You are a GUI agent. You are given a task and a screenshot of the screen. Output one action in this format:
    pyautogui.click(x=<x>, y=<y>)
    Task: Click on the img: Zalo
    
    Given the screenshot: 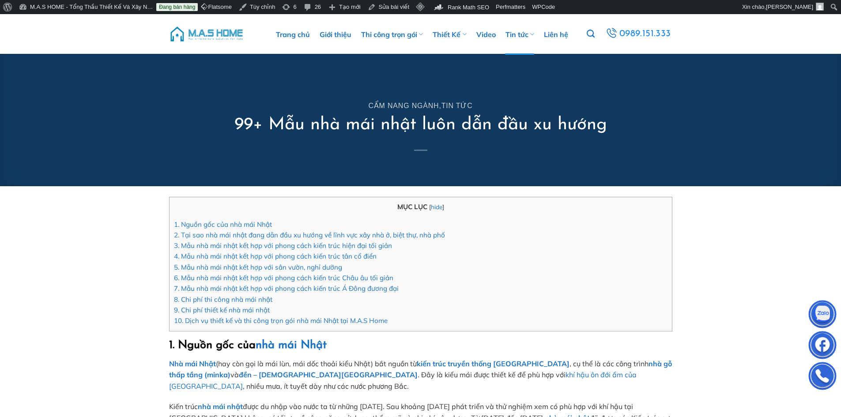 What is the action you would take?
    pyautogui.click(x=822, y=315)
    